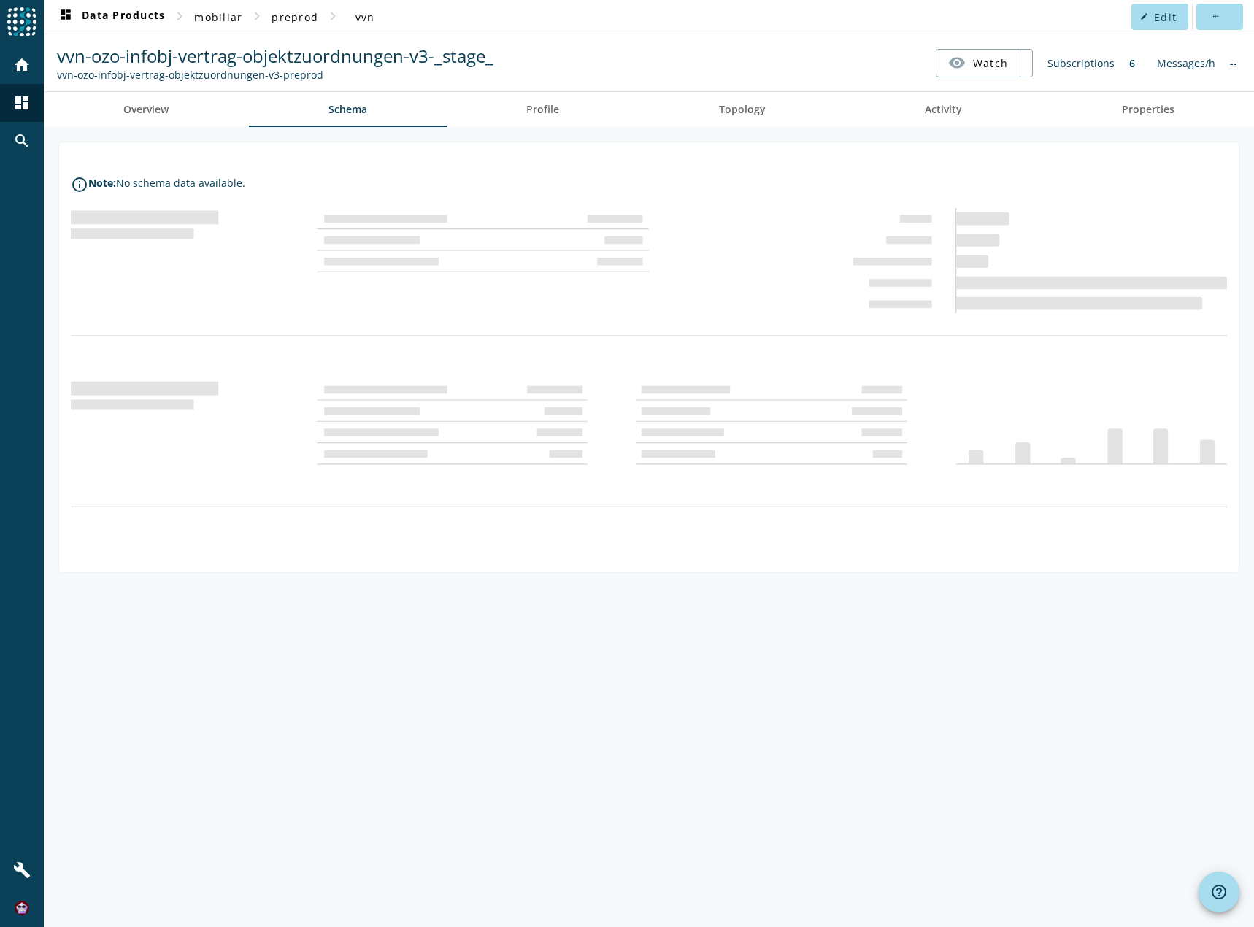 This screenshot has width=1254, height=927. Describe the element at coordinates (1186, 63) in the screenshot. I see `div: Messages/h` at that location.